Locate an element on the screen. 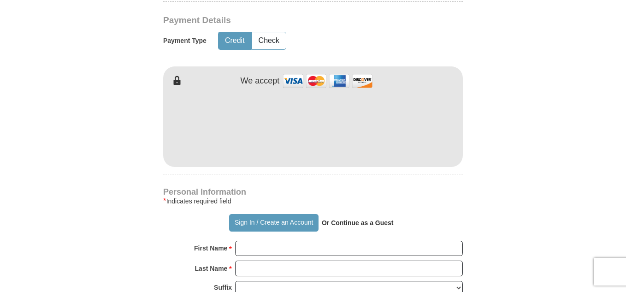 The height and width of the screenshot is (292, 626). h5: Payment Type is located at coordinates (185, 41).